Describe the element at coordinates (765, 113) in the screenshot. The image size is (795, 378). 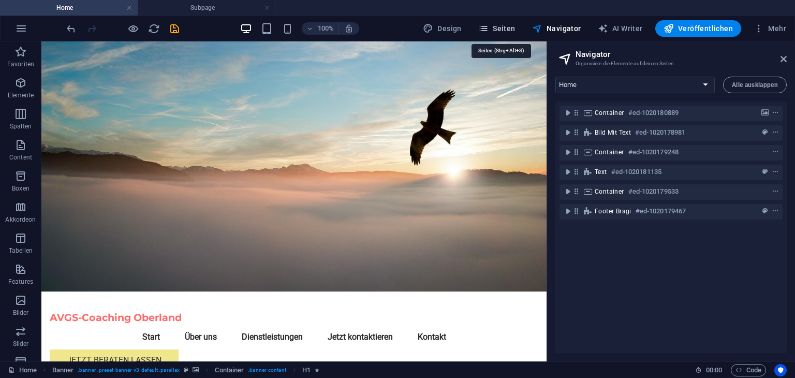
I see `button: background` at that location.